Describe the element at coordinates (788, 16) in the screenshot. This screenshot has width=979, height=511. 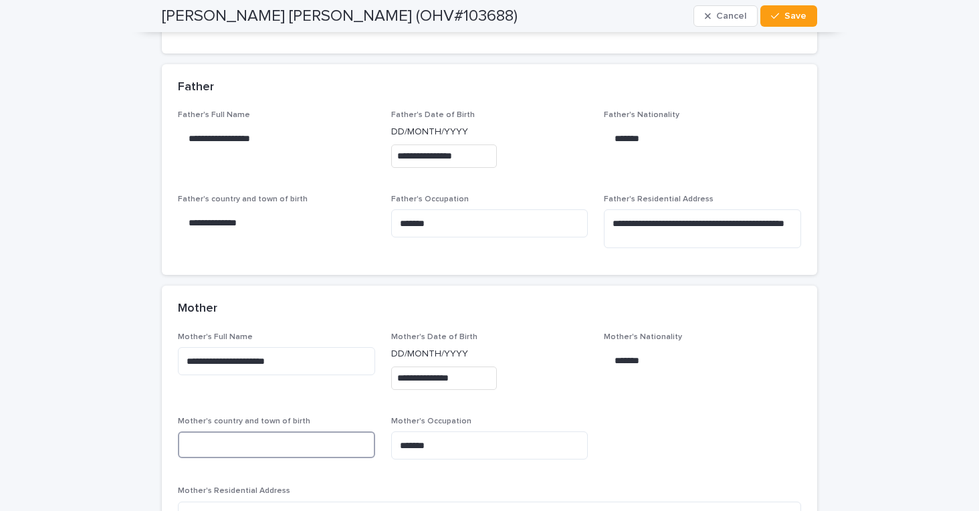
I see `button: Save` at that location.